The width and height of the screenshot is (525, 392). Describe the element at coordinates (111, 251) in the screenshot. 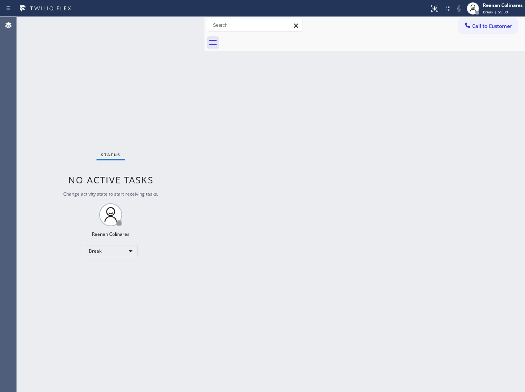

I see `div: Break` at that location.